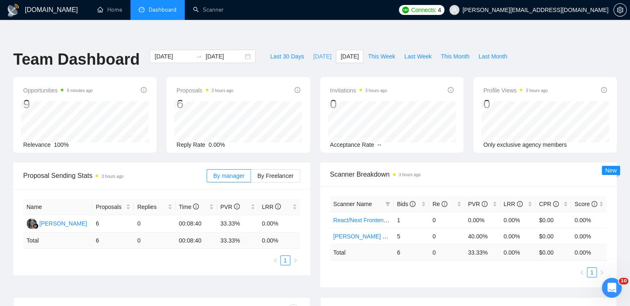 The height and width of the screenshot is (306, 630). What do you see at coordinates (238, 224) in the screenshot?
I see `td: 33.33%` at bounding box center [238, 224].